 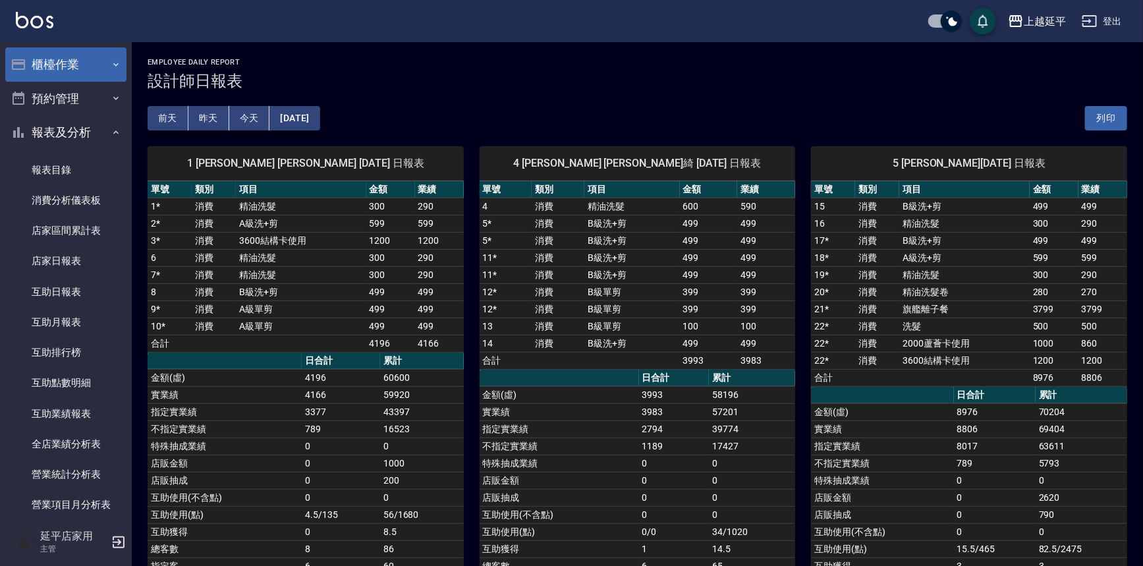 I want to click on a: 營業項目月分析表, so click(x=66, y=505).